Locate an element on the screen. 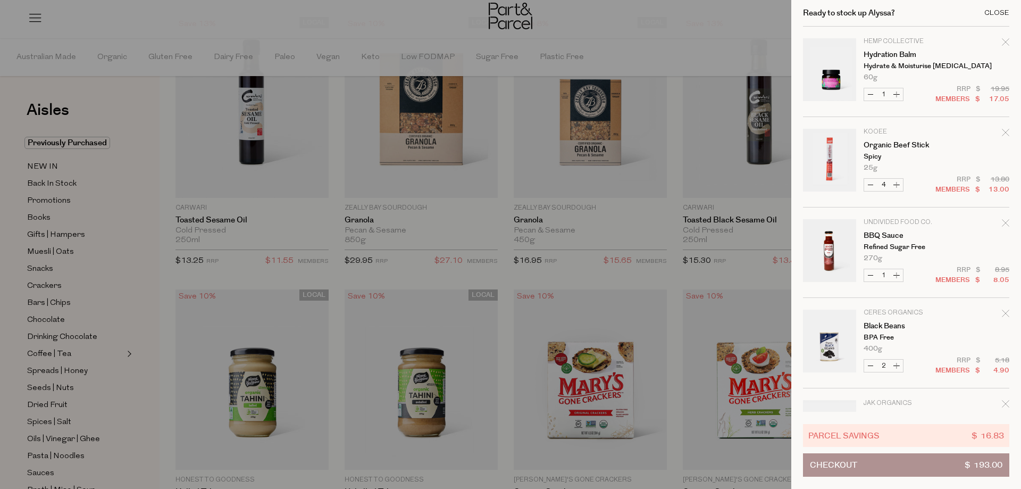  span: $ 193.00 is located at coordinates (983, 465).